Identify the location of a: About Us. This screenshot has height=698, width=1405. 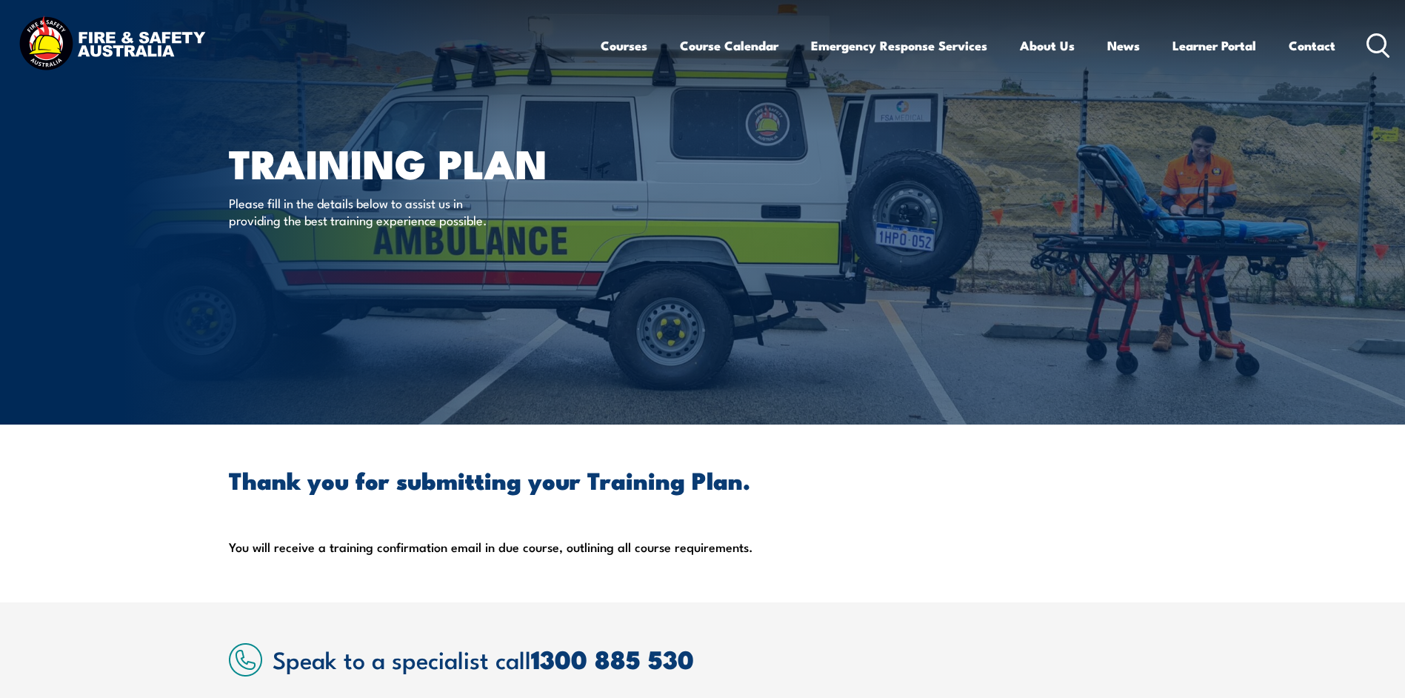
(1048, 45).